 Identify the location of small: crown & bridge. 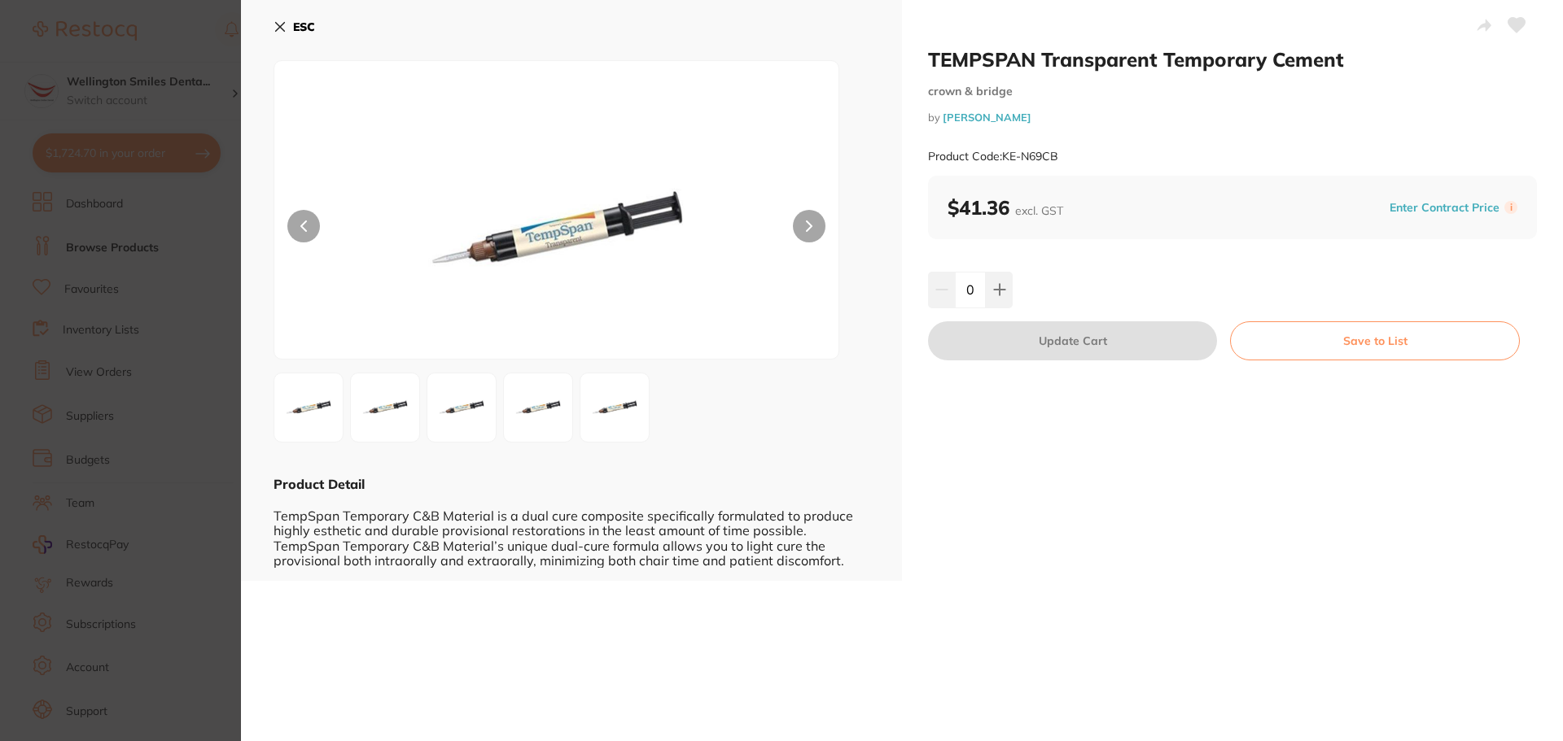
(1232, 91).